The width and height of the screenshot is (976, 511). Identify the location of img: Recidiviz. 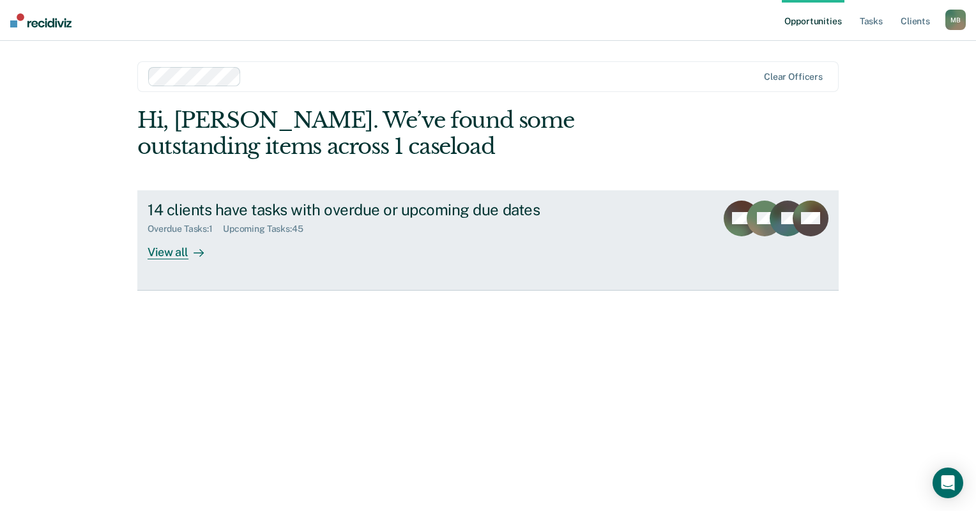
(41, 20).